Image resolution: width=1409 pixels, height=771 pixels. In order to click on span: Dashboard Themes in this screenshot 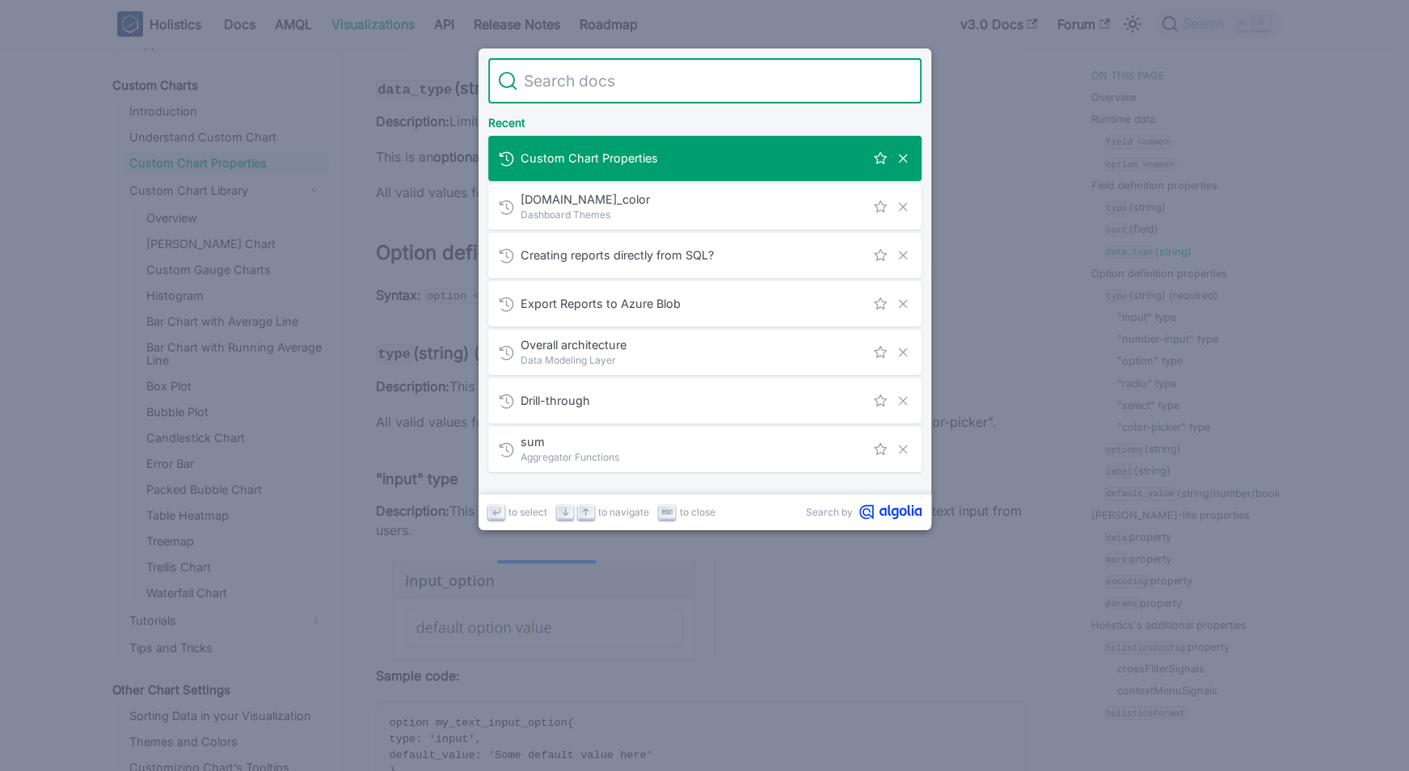, I will do `click(693, 214)`.